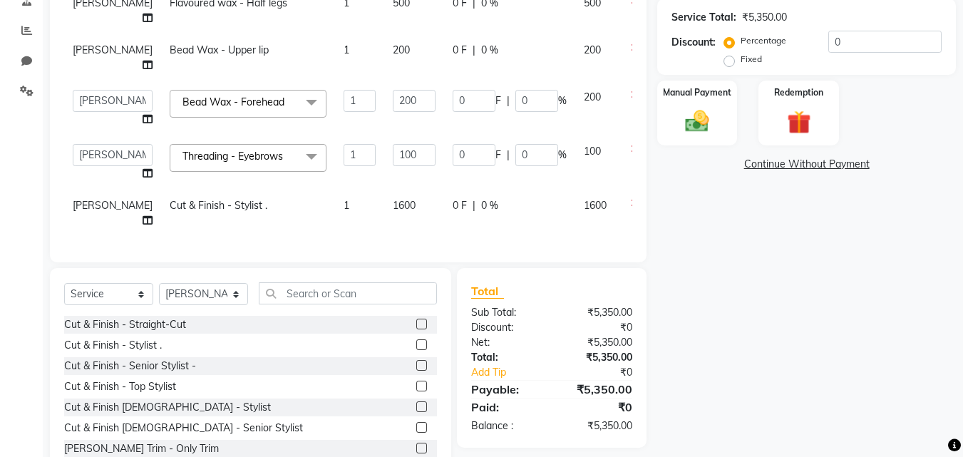 This screenshot has height=457, width=963. What do you see at coordinates (233, 102) in the screenshot?
I see `span: Bead Wax - Forehead` at bounding box center [233, 102].